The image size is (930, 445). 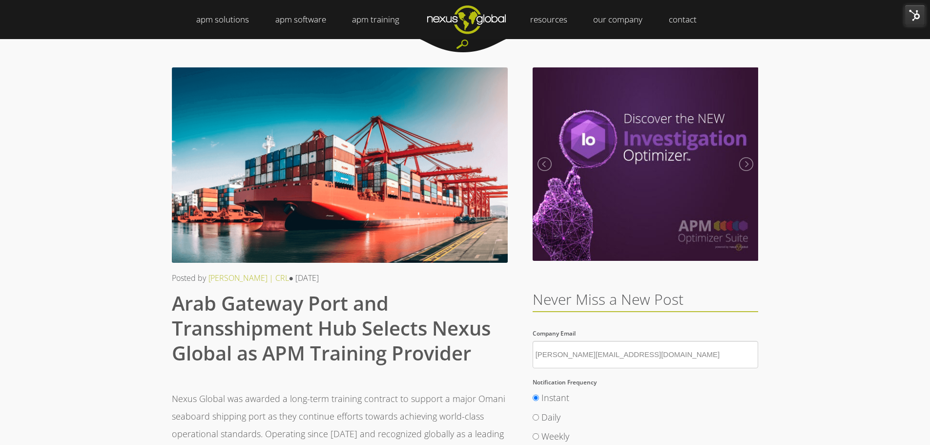 I want to click on span: Weekly, so click(x=555, y=436).